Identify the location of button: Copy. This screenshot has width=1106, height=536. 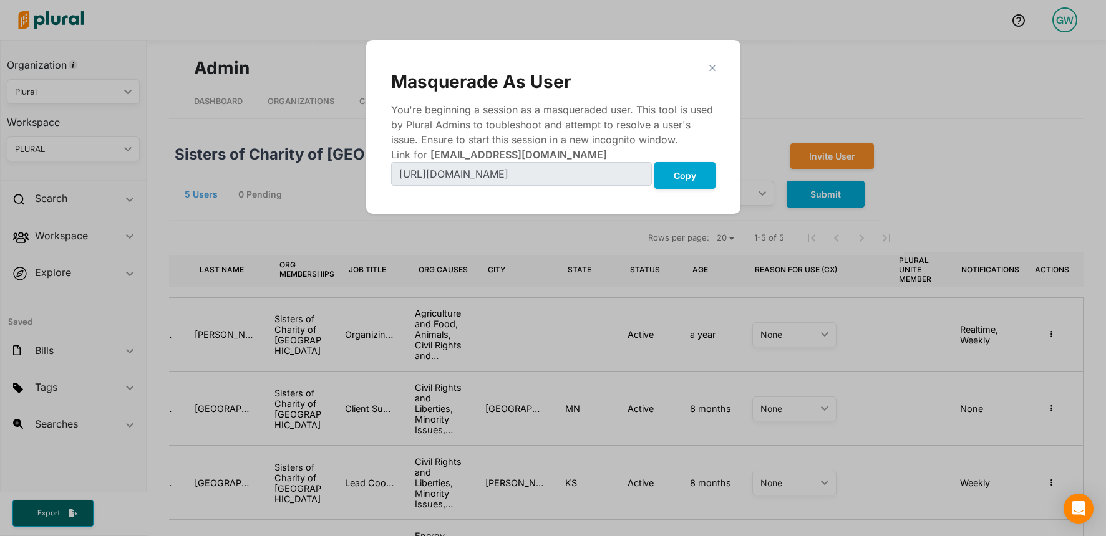
(685, 175).